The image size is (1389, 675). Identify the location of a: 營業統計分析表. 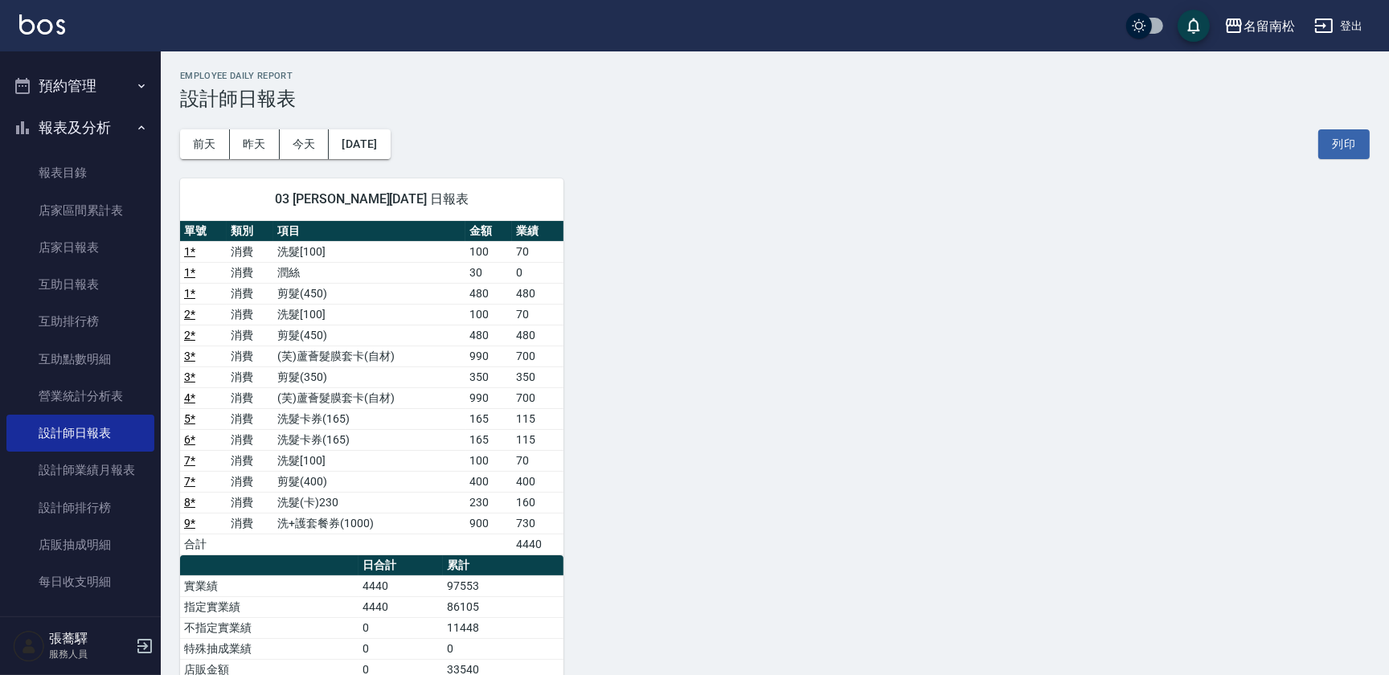
(80, 396).